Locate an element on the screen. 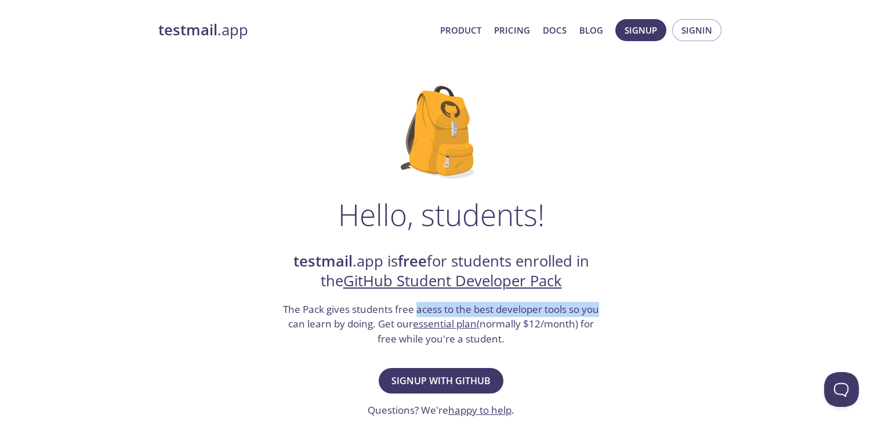 The height and width of the screenshot is (430, 882). a: essential plan is located at coordinates (445, 324).